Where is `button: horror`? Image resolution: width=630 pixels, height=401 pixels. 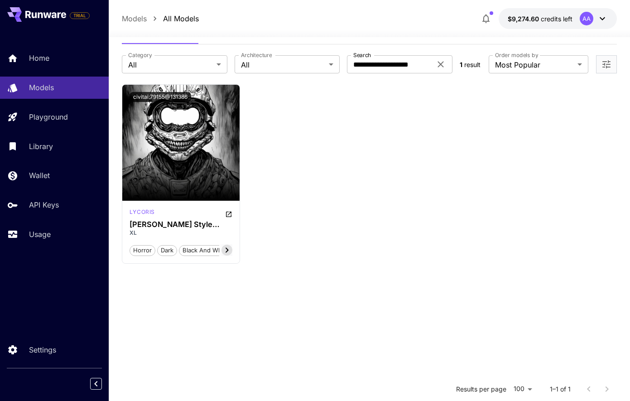 button: horror is located at coordinates (142, 250).